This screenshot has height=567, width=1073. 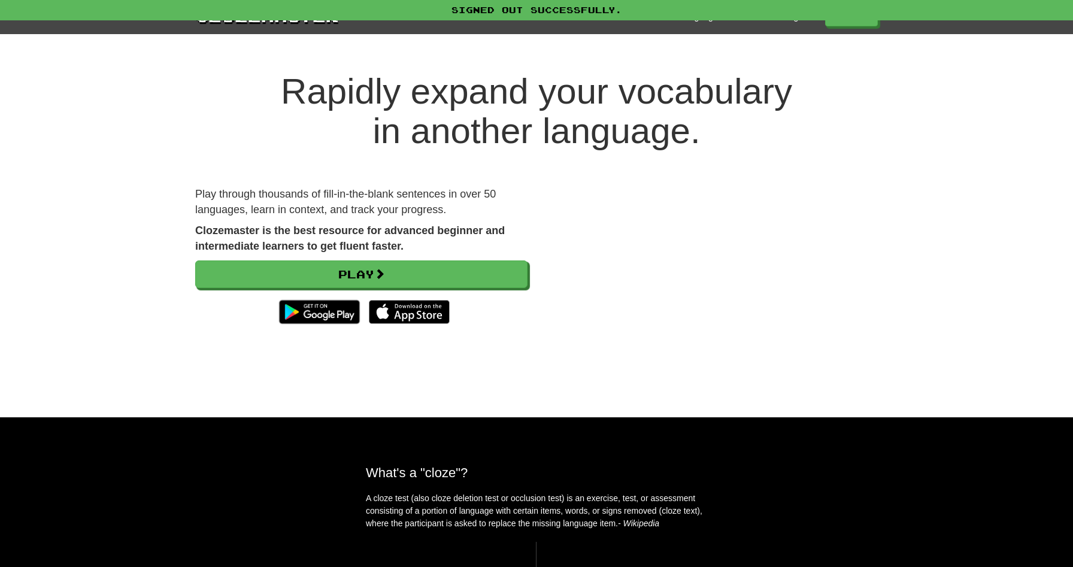 I want to click on em: - Wikipedia, so click(x=638, y=523).